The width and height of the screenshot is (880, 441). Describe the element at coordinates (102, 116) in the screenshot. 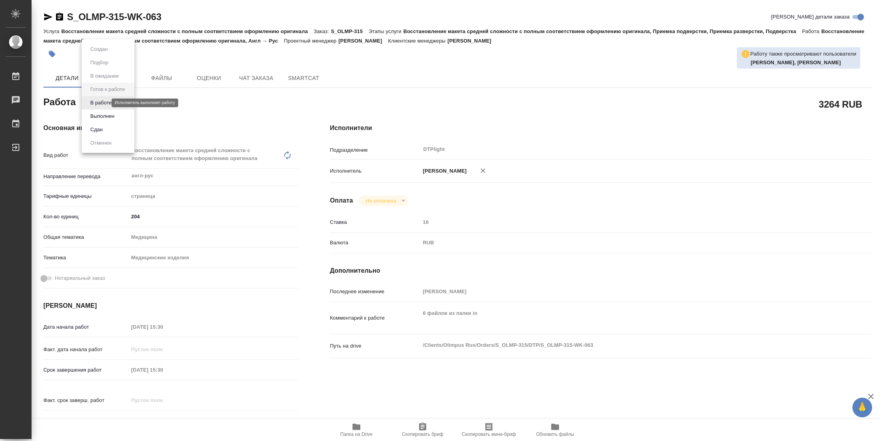

I see `button: Выполнен` at that location.